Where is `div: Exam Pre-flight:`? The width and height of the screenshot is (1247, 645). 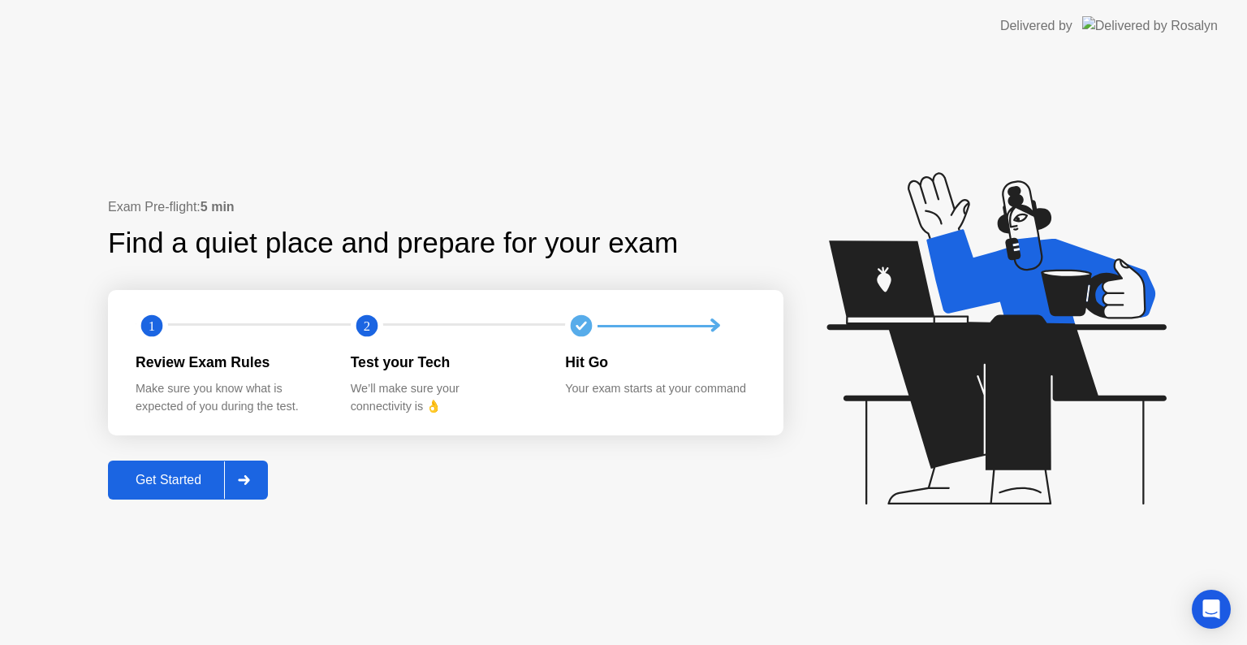
div: Exam Pre-flight: is located at coordinates (446, 207).